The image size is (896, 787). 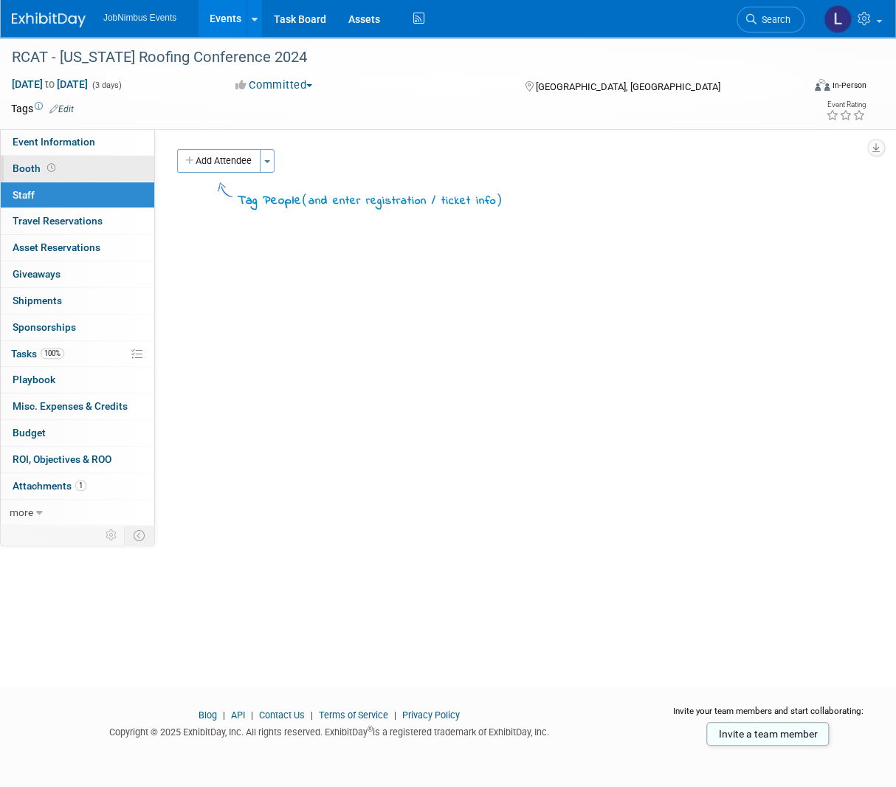 I want to click on a: Shipments, so click(x=77, y=300).